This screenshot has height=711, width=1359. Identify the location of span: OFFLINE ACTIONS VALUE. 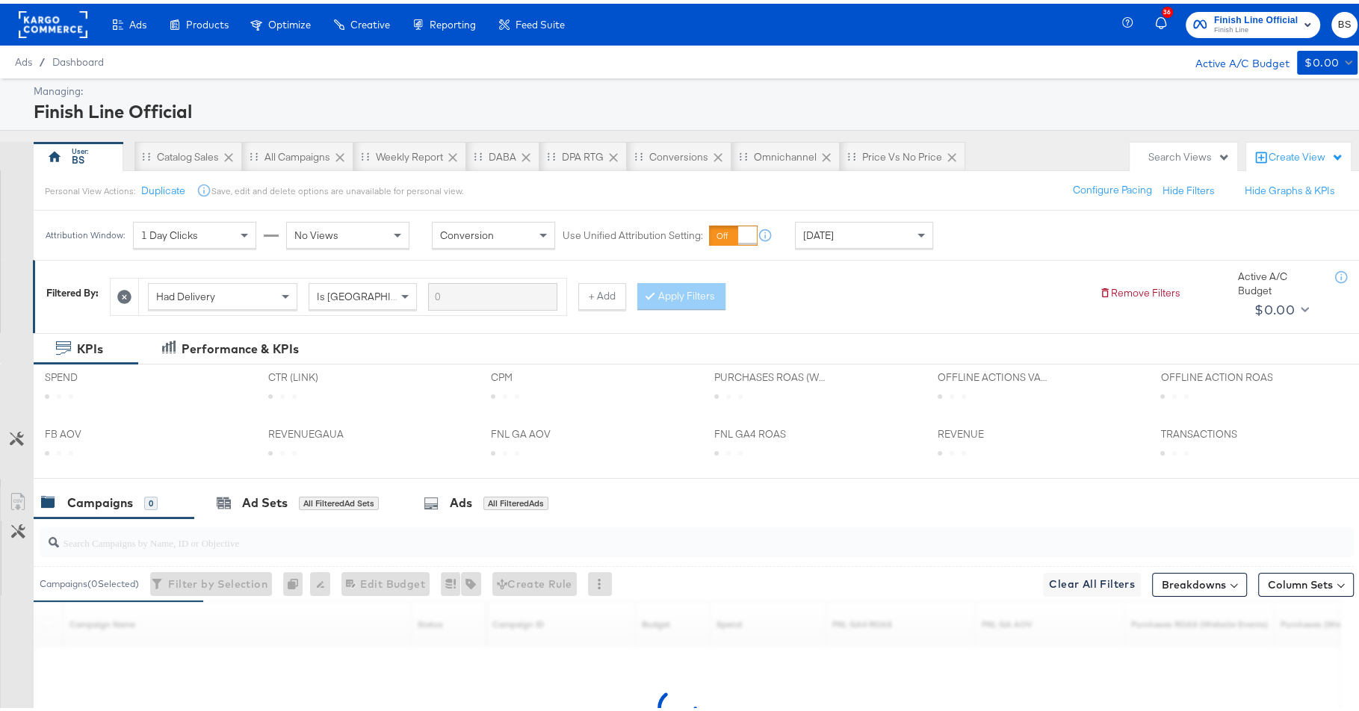
(994, 374).